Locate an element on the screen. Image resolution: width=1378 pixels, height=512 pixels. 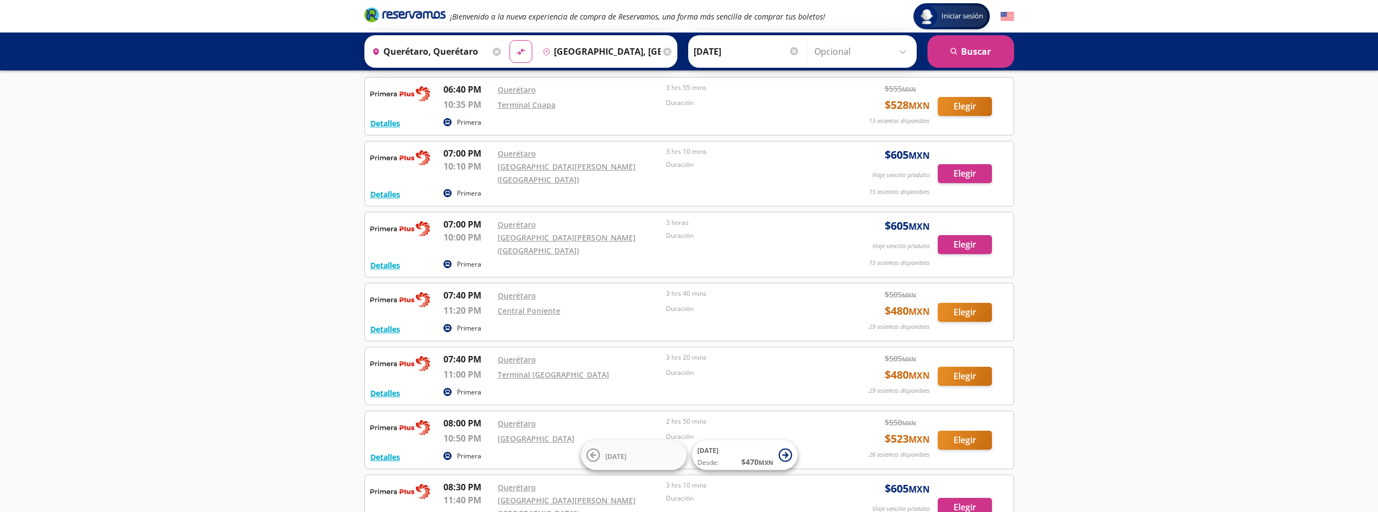
span: Desde: is located at coordinates (707, 462).